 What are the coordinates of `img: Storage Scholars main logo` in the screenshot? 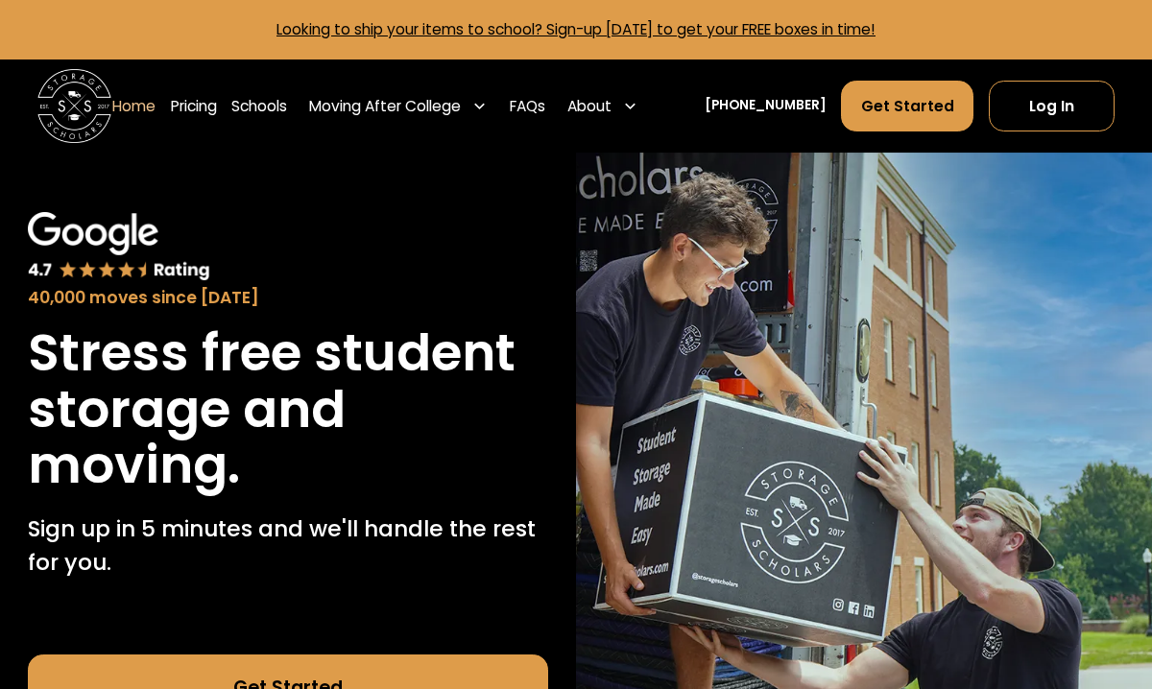 It's located at (75, 107).